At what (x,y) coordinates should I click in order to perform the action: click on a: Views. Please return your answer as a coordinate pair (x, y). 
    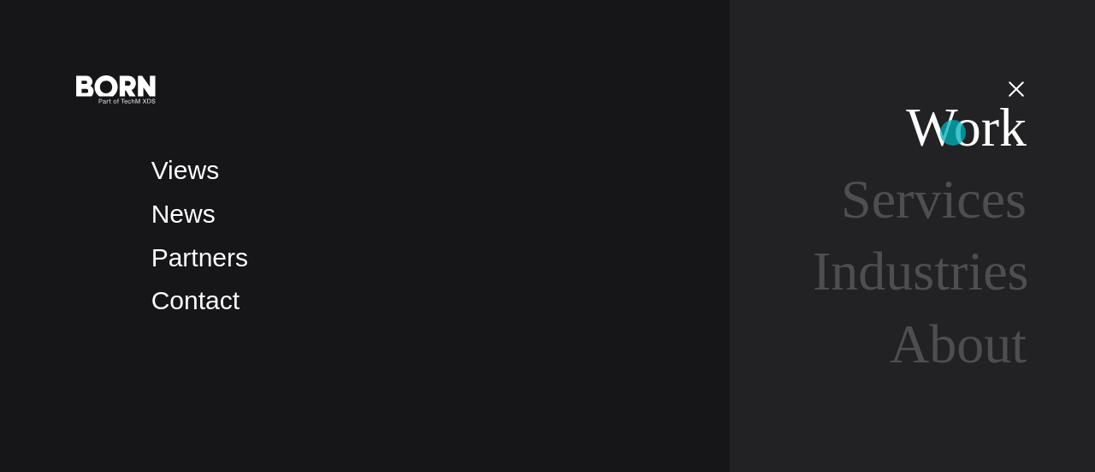
    Looking at the image, I should click on (185, 169).